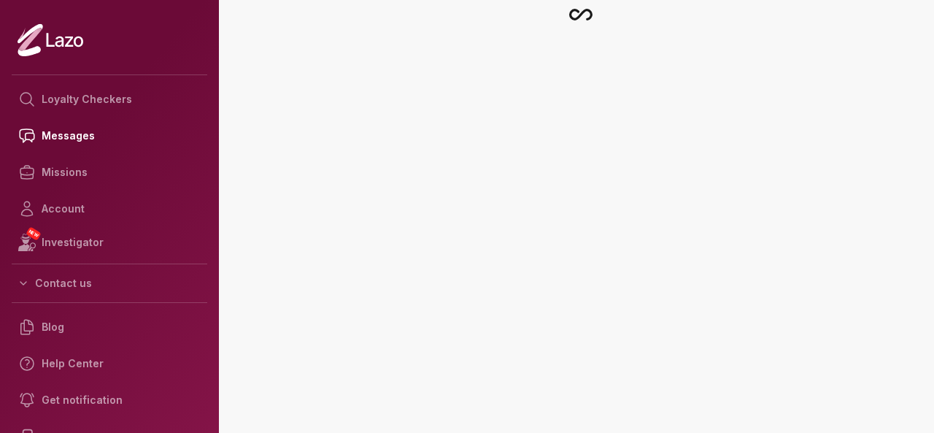 Image resolution: width=934 pixels, height=433 pixels. What do you see at coordinates (34, 234) in the screenshot?
I see `span: NEW` at bounding box center [34, 234].